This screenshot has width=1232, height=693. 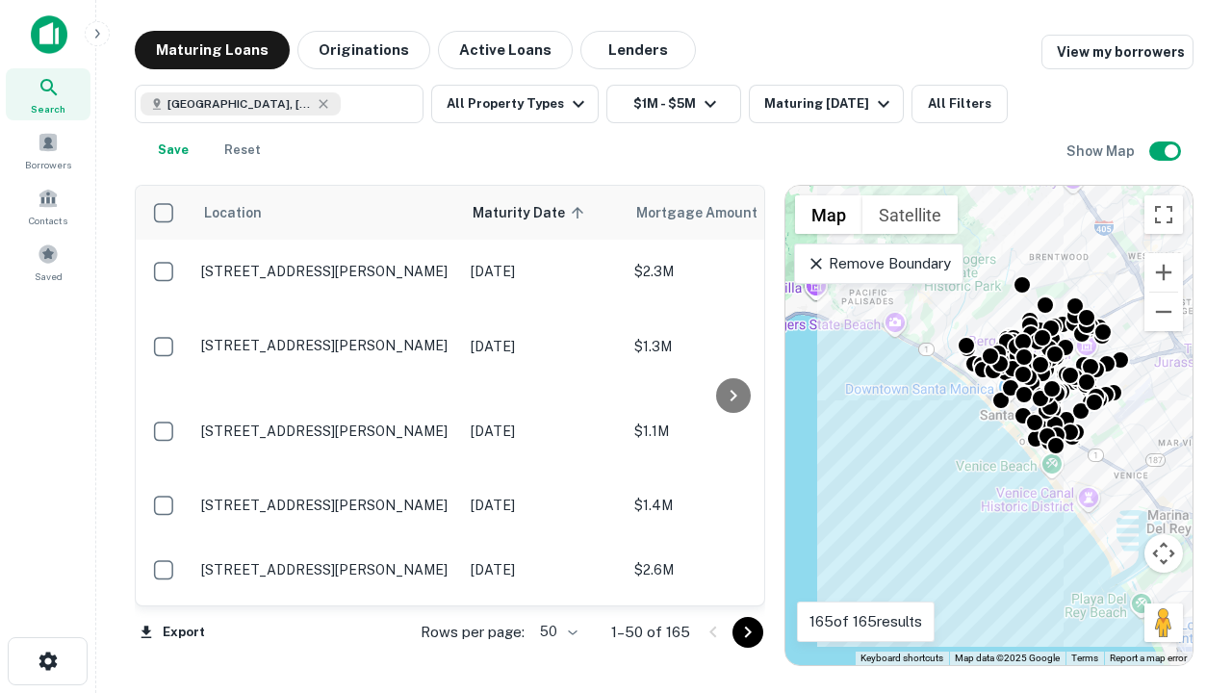 I want to click on div: Saved, so click(x=48, y=262).